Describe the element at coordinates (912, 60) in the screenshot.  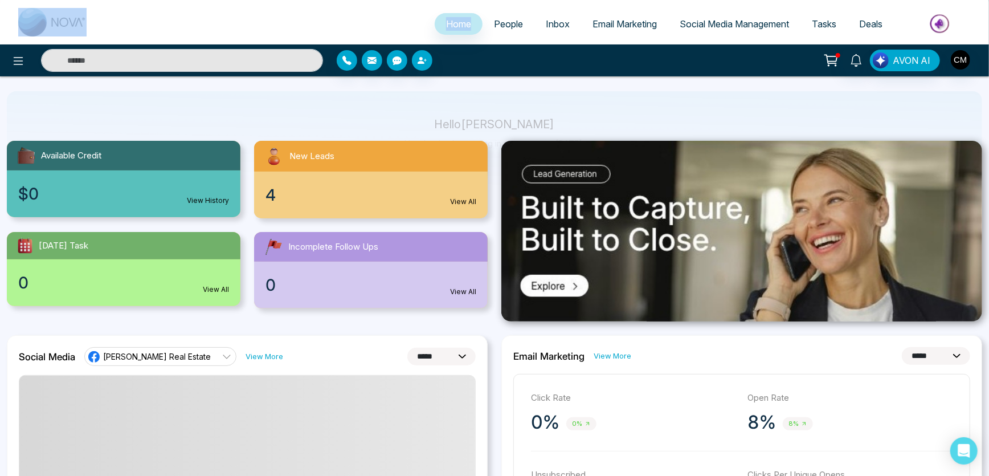
I see `span: AVON AI` at that location.